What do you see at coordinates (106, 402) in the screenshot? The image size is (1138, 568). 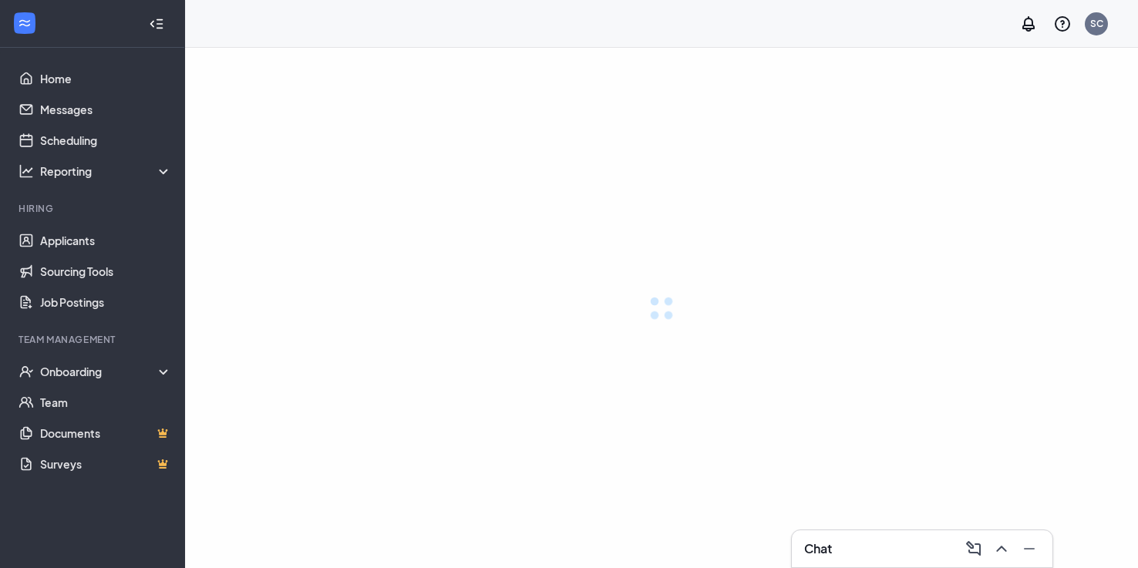 I see `a: Team` at bounding box center [106, 402].